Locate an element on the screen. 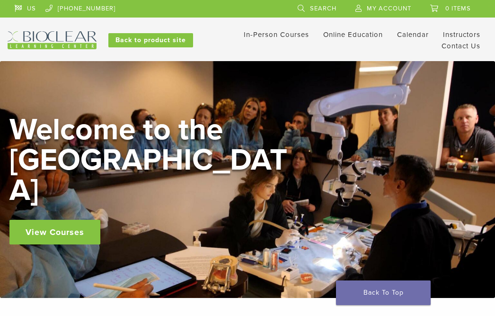 Image resolution: width=495 pixels, height=316 pixels. a: Back To Top is located at coordinates (384, 293).